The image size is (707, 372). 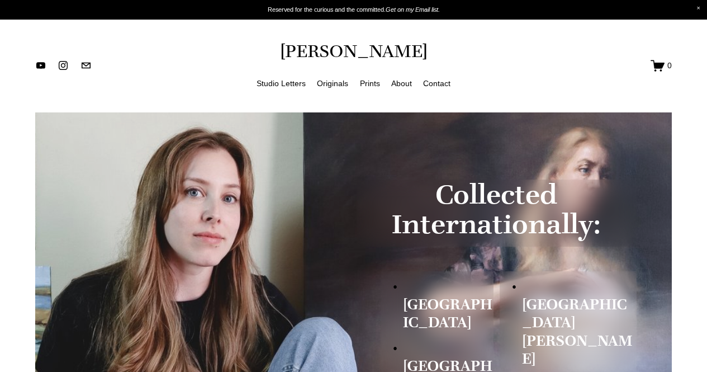 What do you see at coordinates (497, 209) in the screenshot?
I see `strong: Collected Internationally:` at bounding box center [497, 209].